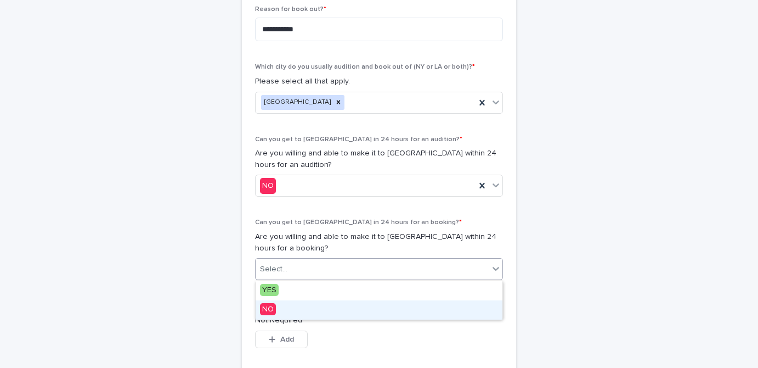 The image size is (758, 368). What do you see at coordinates (365, 67) in the screenshot?
I see `span: Which city do you usually audition and book out of (NY or LA or both)?` at bounding box center [365, 67].